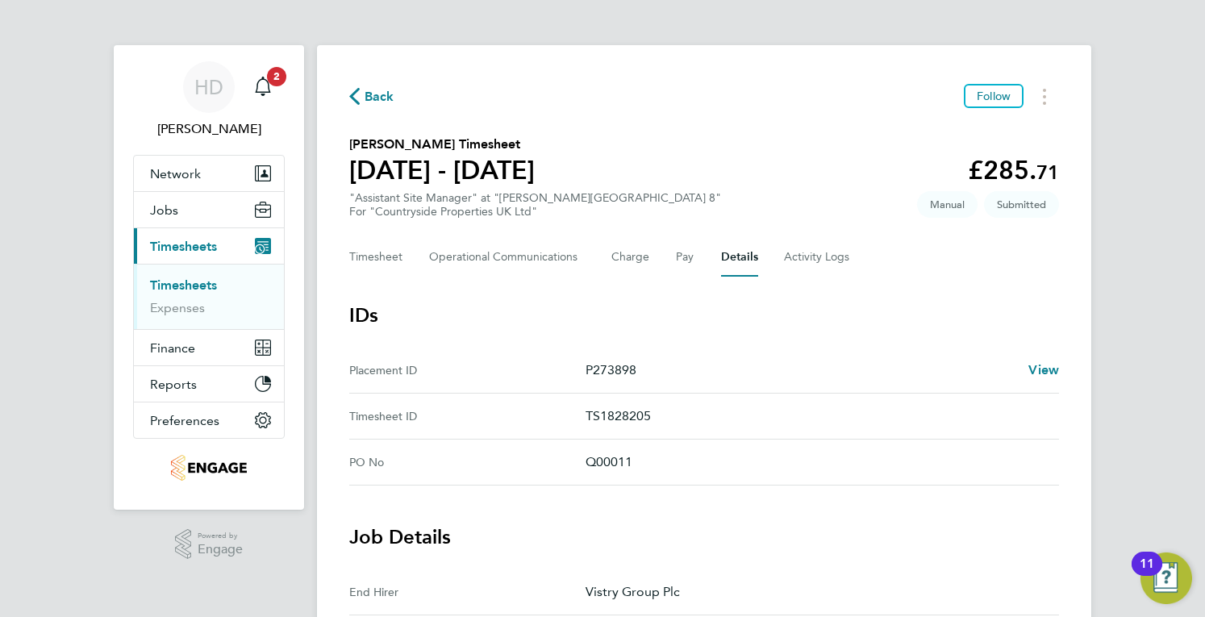 Image resolution: width=1205 pixels, height=617 pixels. What do you see at coordinates (379, 97) in the screenshot?
I see `span: Back` at bounding box center [379, 97].